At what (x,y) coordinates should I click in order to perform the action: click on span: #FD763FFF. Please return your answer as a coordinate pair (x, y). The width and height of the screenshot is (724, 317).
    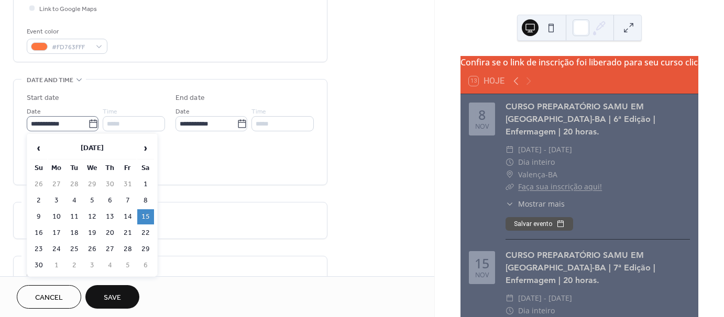
    Looking at the image, I should click on (71, 47).